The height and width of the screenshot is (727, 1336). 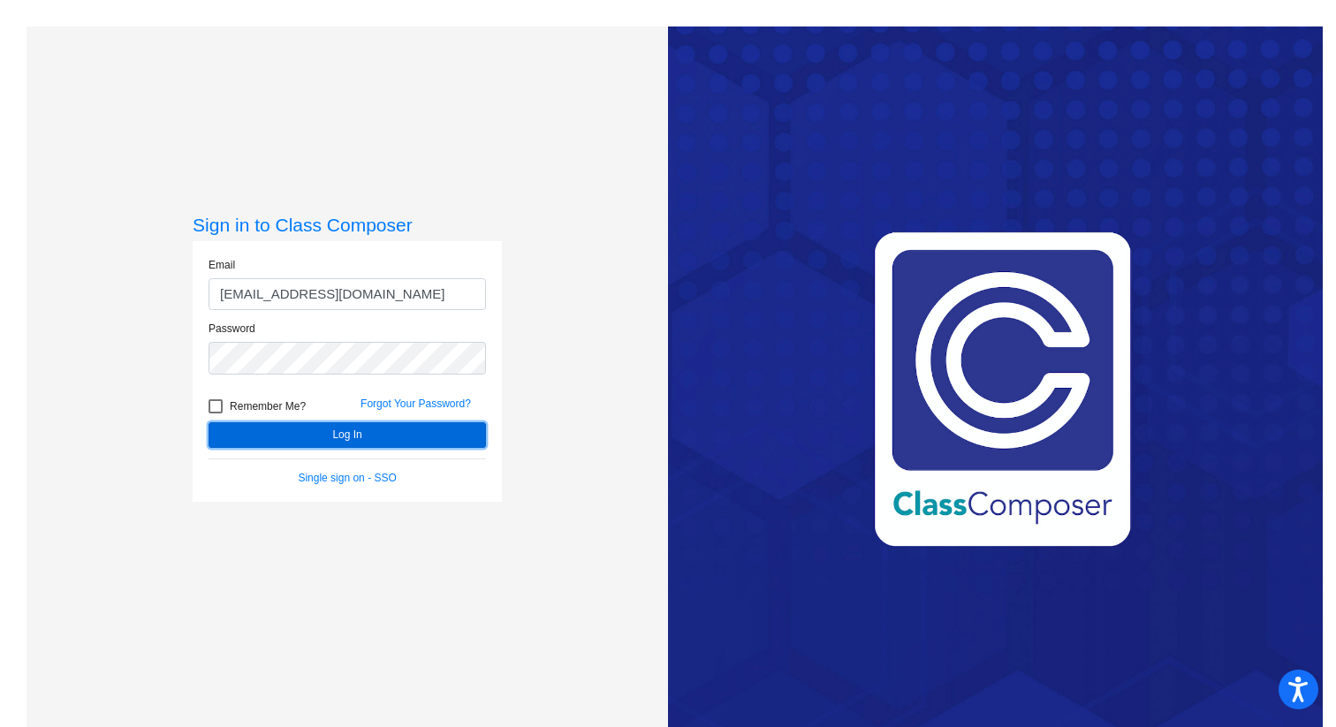 I want to click on span: Remember Me?, so click(x=268, y=407).